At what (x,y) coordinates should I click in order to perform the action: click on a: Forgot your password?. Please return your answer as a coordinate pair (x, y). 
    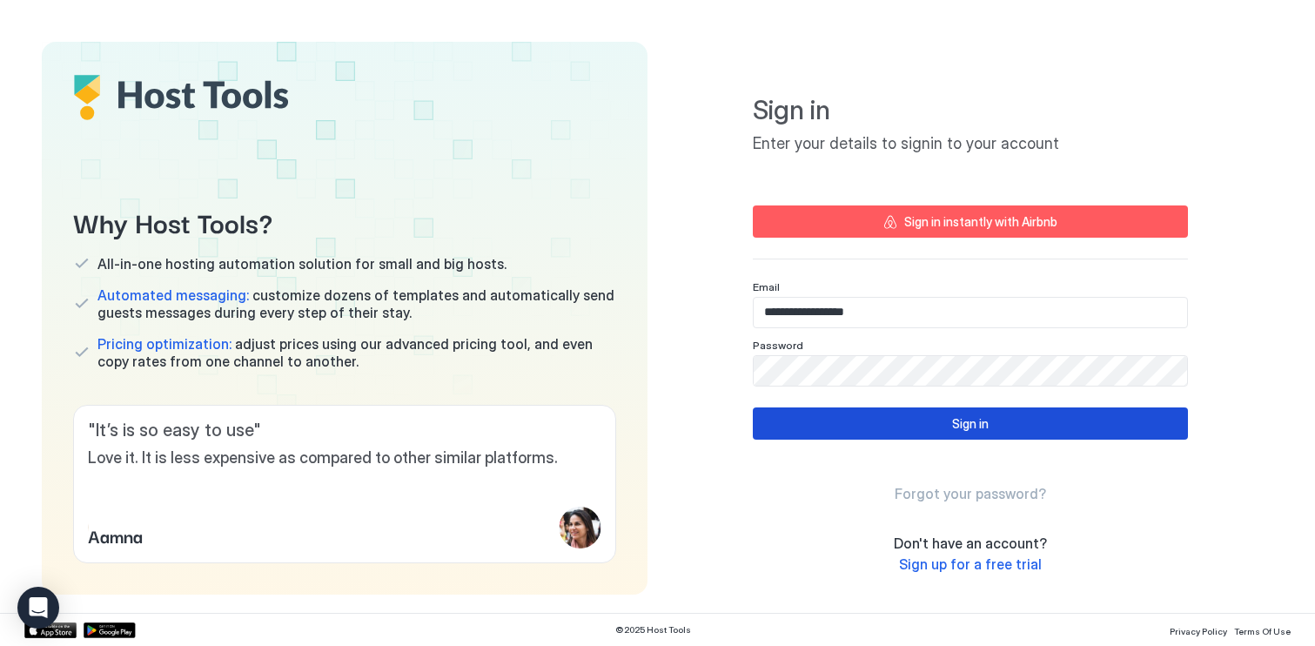
    Looking at the image, I should click on (970, 493).